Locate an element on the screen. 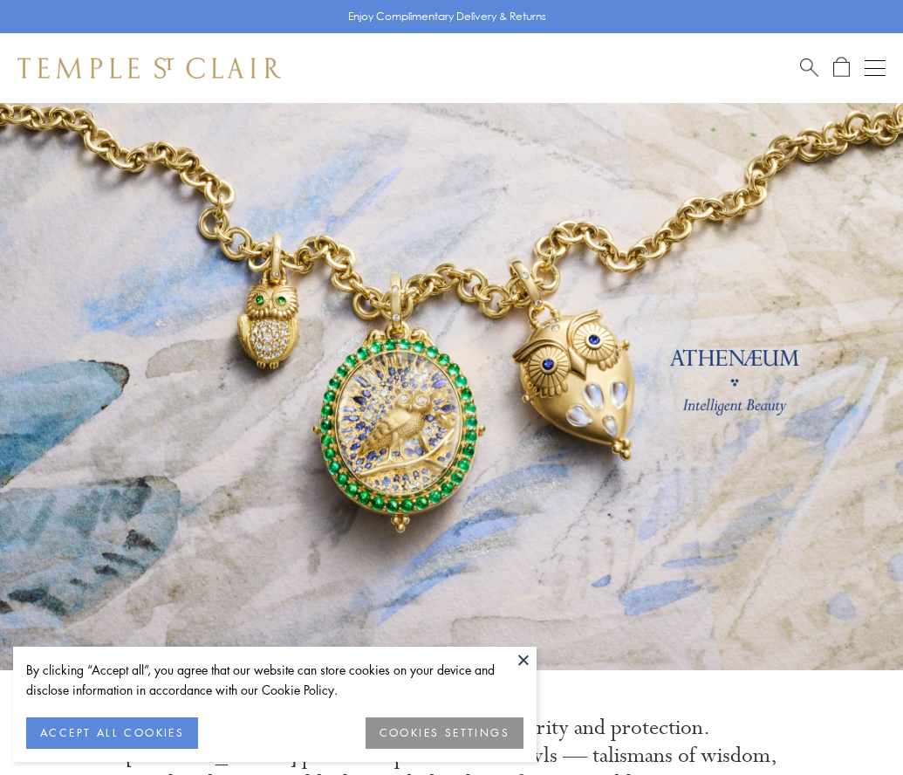 This screenshot has height=775, width=903. div: By clicking “Accept all”, you agree that our website can store cookies on your device and disclos... is located at coordinates (275, 680).